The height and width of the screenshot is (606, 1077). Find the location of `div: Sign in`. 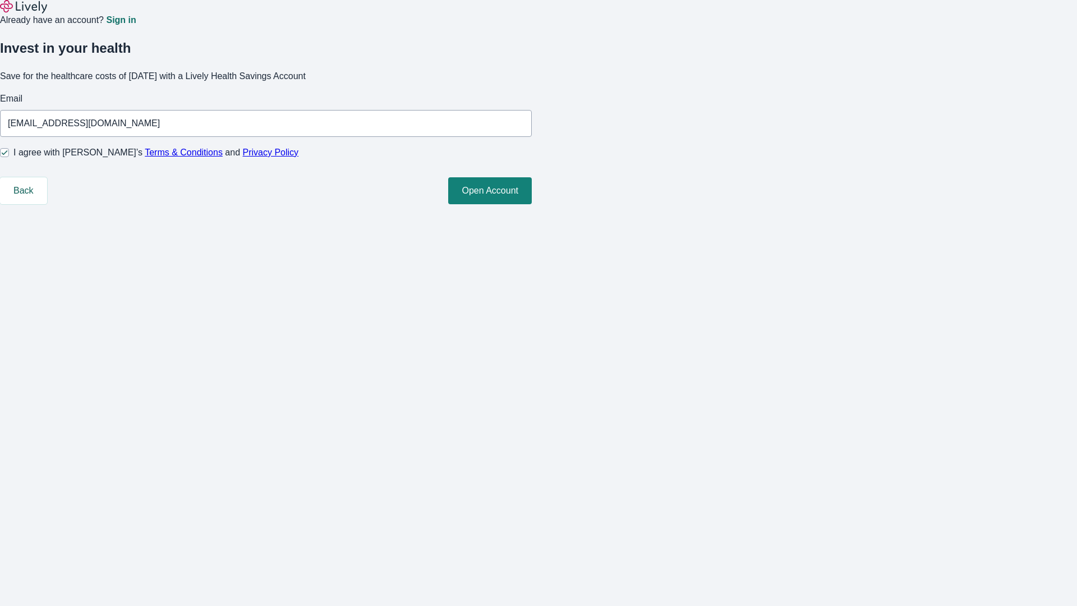

div: Sign in is located at coordinates (121, 20).